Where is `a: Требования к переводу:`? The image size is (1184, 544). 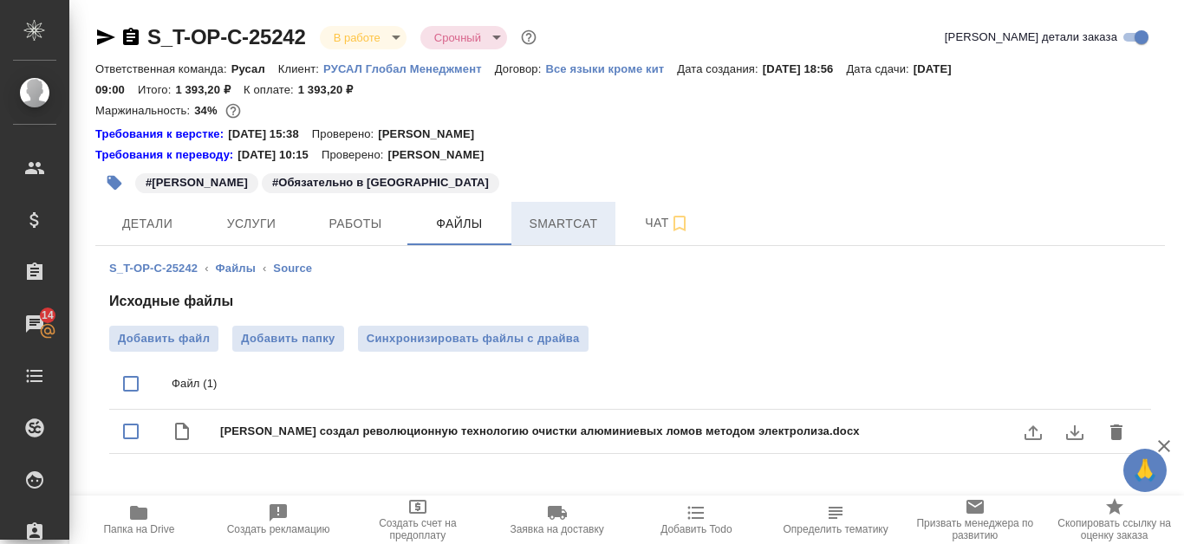 a: Требования к переводу: is located at coordinates (166, 155).